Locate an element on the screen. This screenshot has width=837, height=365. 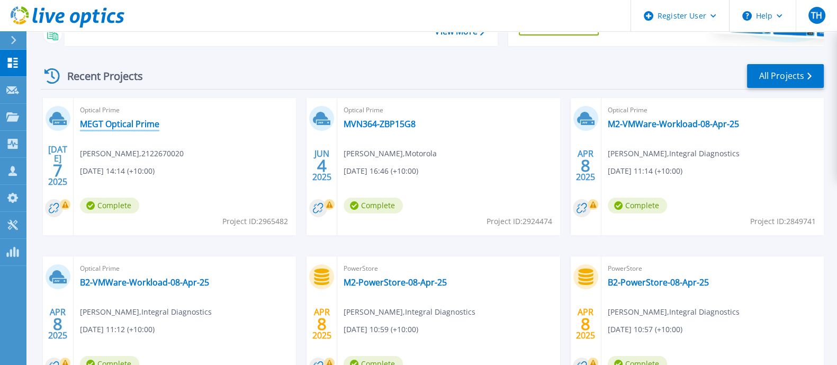
span: TH is located at coordinates (817, 15).